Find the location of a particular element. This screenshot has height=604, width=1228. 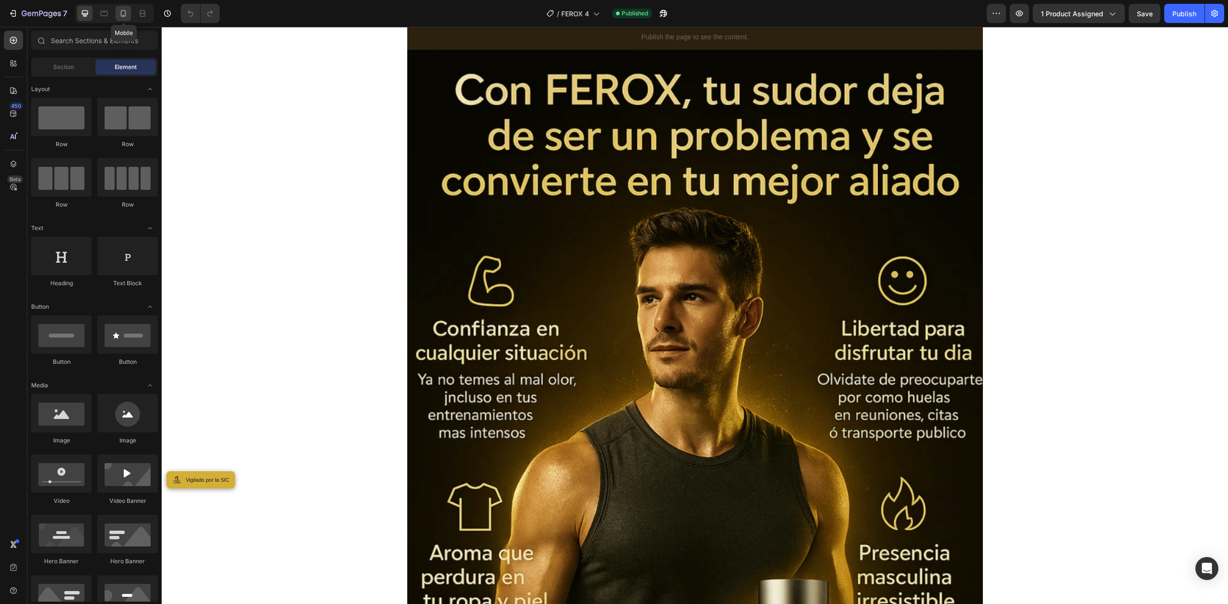

span: Published is located at coordinates (634, 13).